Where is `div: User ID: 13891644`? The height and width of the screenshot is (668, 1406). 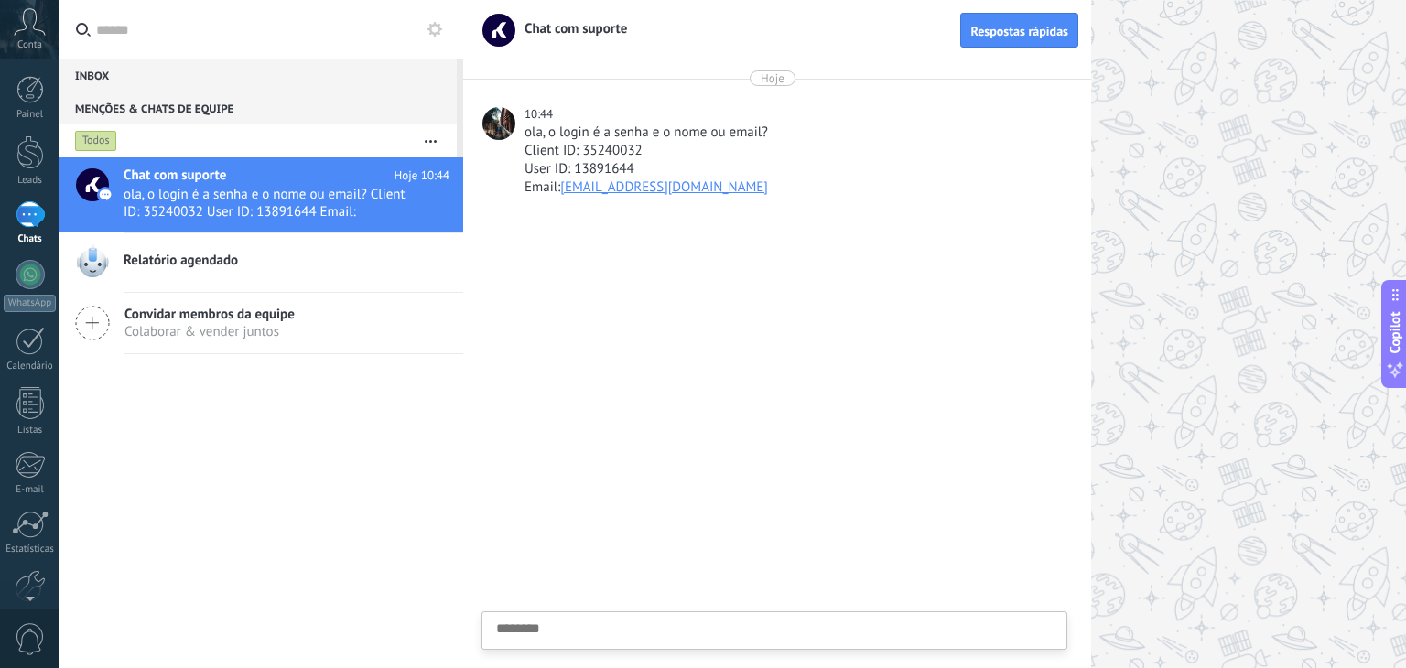
div: User ID: 13891644 is located at coordinates (794, 169).